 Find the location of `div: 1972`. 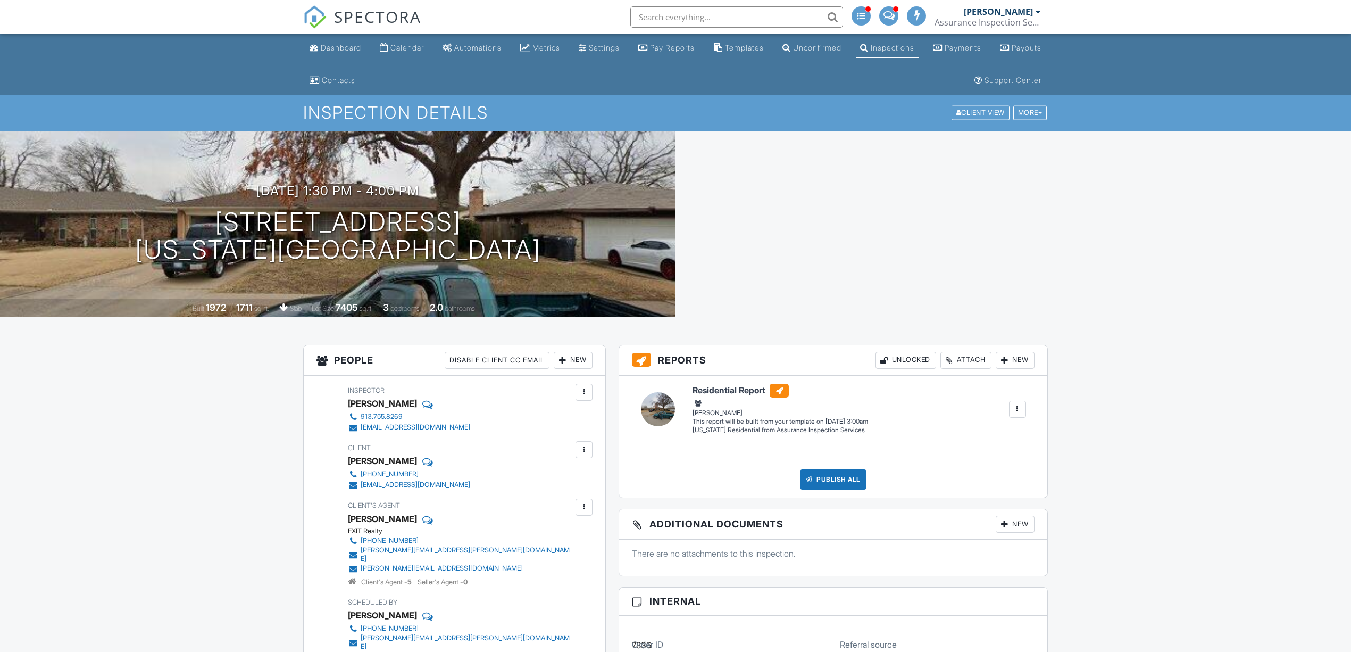

div: 1972 is located at coordinates (216, 307).